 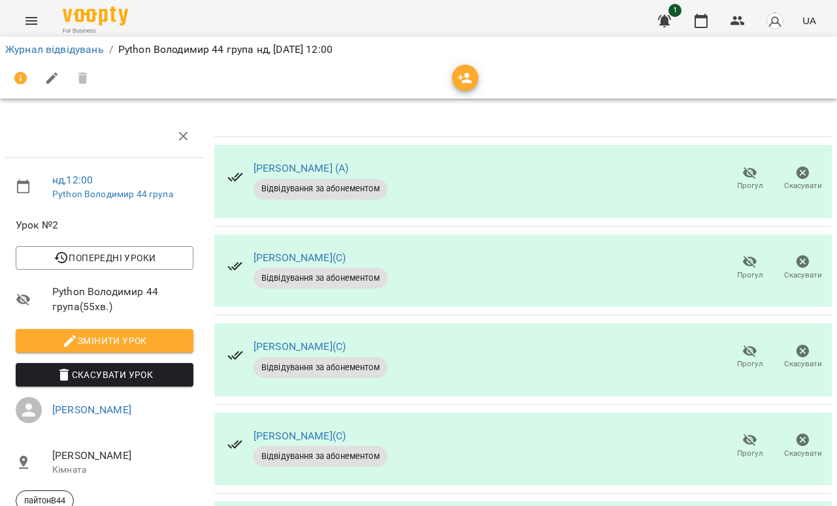 I want to click on span: Попередні уроки, so click(x=105, y=258).